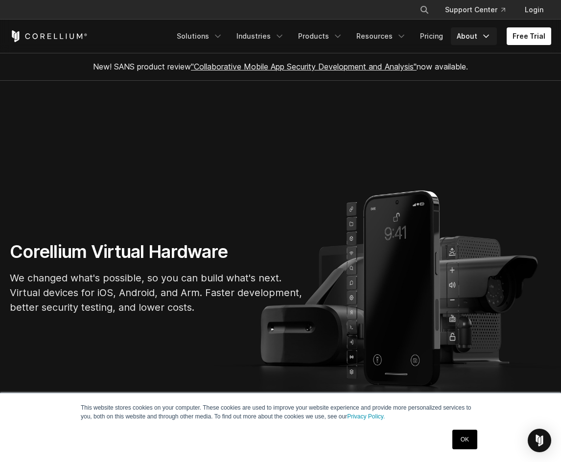 The height and width of the screenshot is (462, 561). I want to click on button: Search, so click(424, 10).